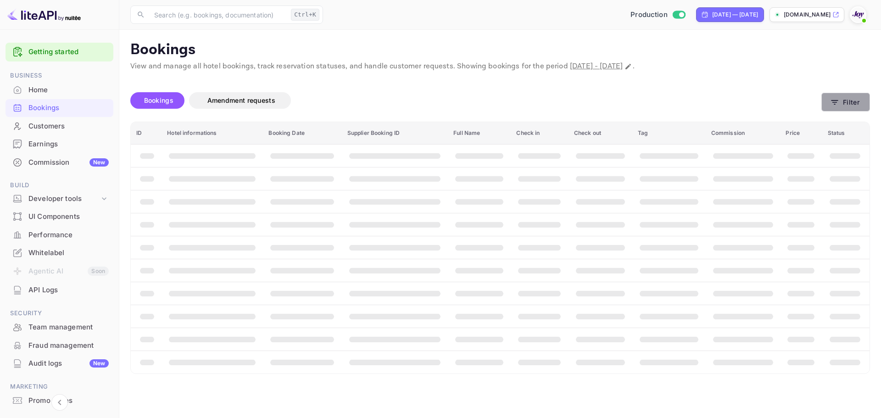 This screenshot has width=881, height=418. I want to click on p: View and manage all hotel bookings, track reservation statuses, and handle customer requests. Sho..., so click(500, 67).